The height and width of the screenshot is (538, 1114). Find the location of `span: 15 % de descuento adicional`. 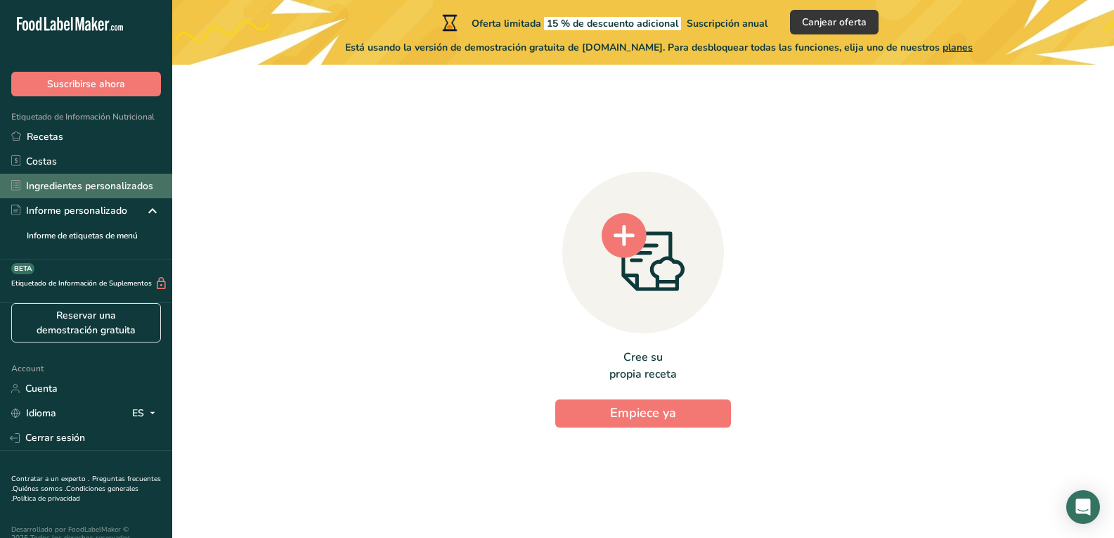

span: 15 % de descuento adicional is located at coordinates (612, 23).